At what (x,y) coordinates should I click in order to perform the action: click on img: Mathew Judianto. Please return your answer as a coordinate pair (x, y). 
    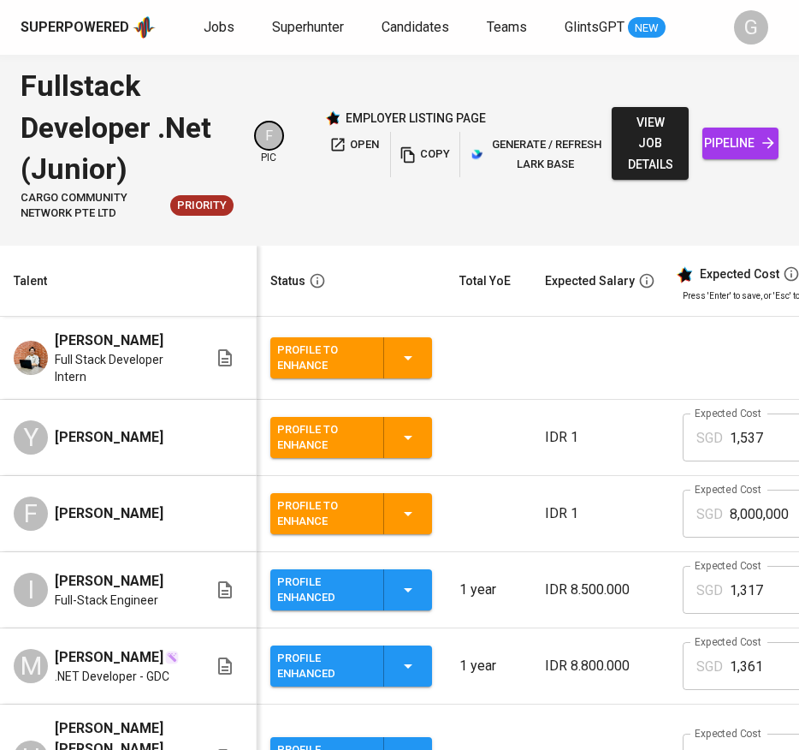
    Looking at the image, I should click on (31, 358).